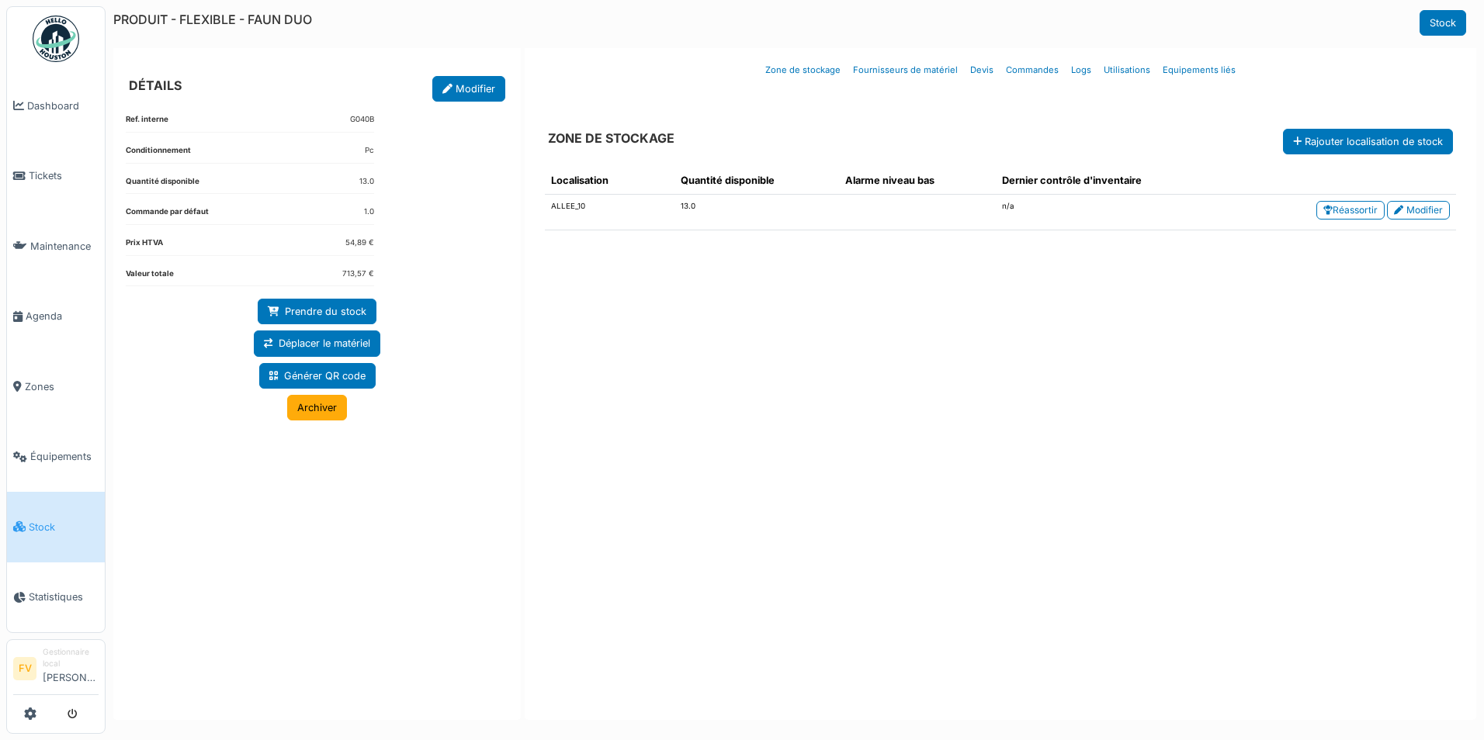 This screenshot has width=1484, height=740. I want to click on td: 13.0, so click(757, 213).